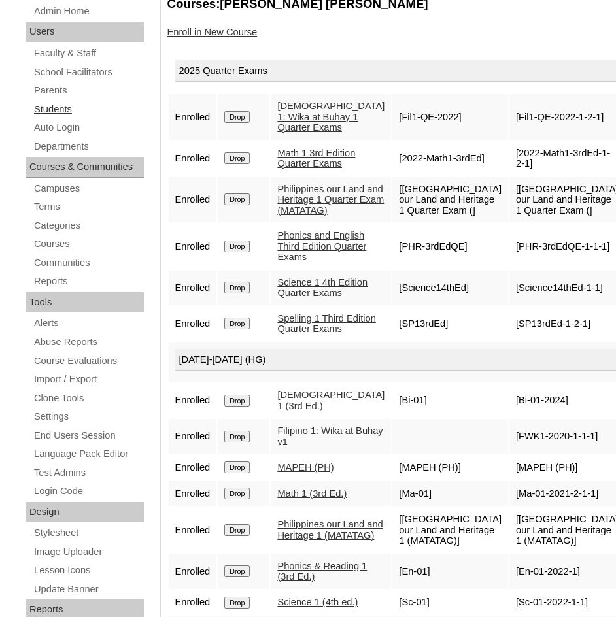 Image resolution: width=616 pixels, height=617 pixels. Describe the element at coordinates (450, 400) in the screenshot. I see `td: [Bi-01]` at that location.